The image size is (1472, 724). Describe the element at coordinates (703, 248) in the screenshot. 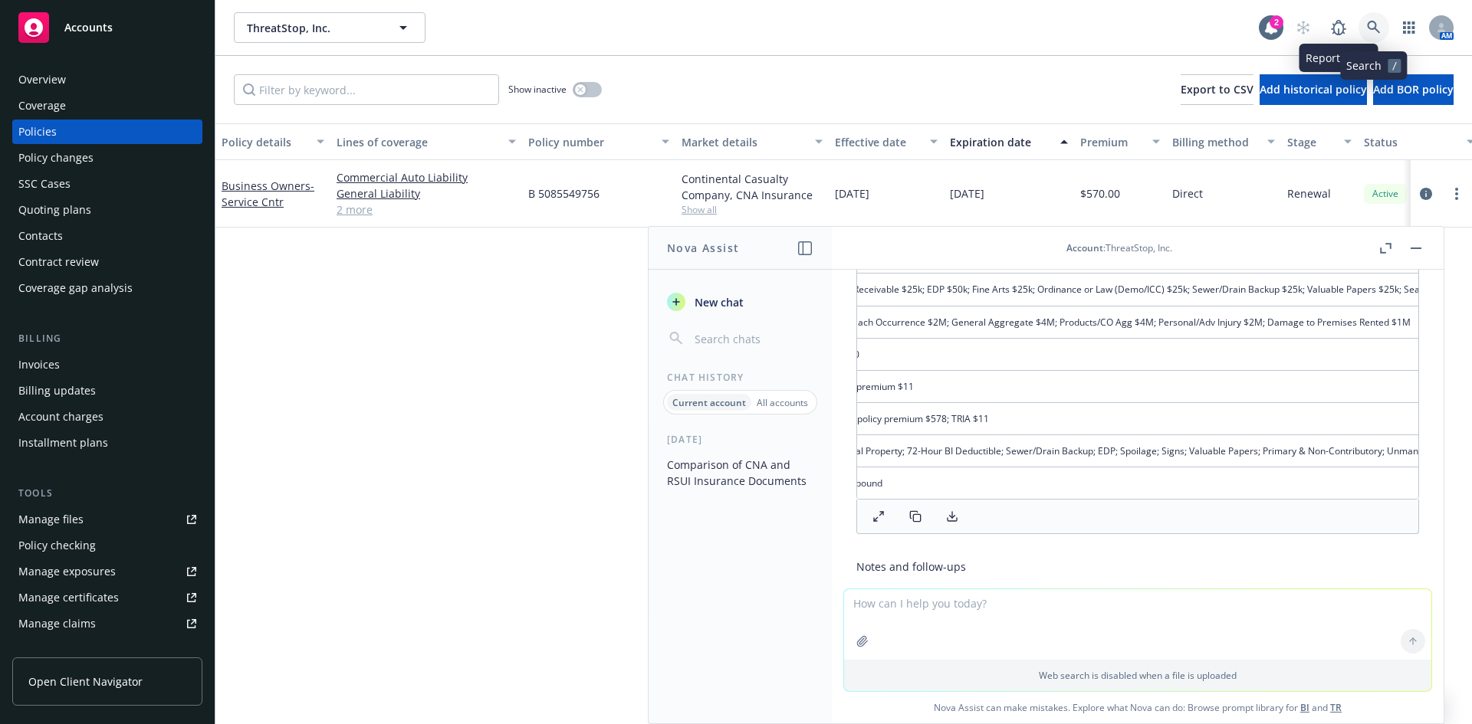

I see `h1: Nova Assist` at that location.